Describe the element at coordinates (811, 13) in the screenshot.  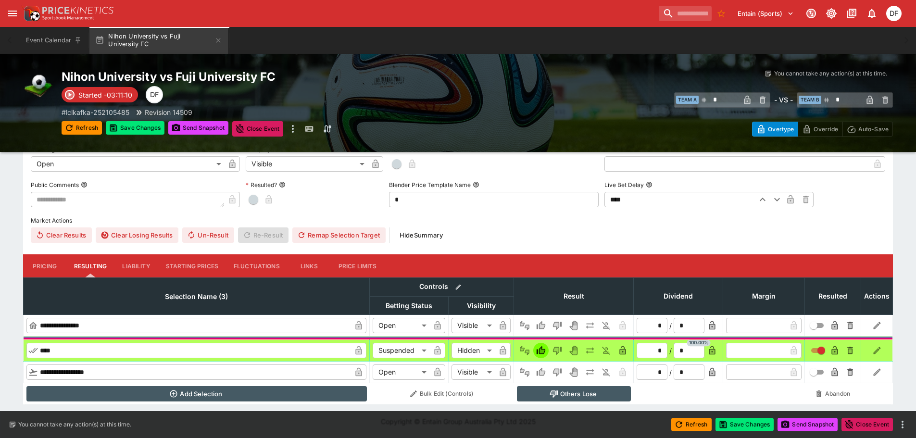
I see `button: Connected to PK` at that location.